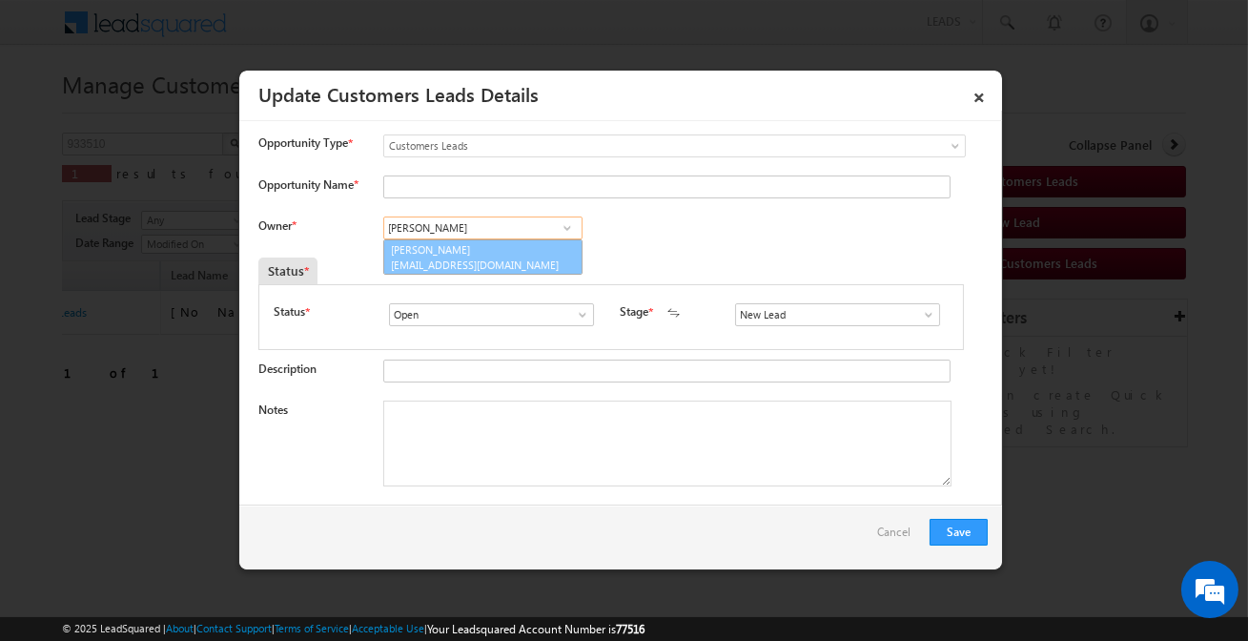 The image size is (1248, 641). I want to click on label: Notes, so click(273, 409).